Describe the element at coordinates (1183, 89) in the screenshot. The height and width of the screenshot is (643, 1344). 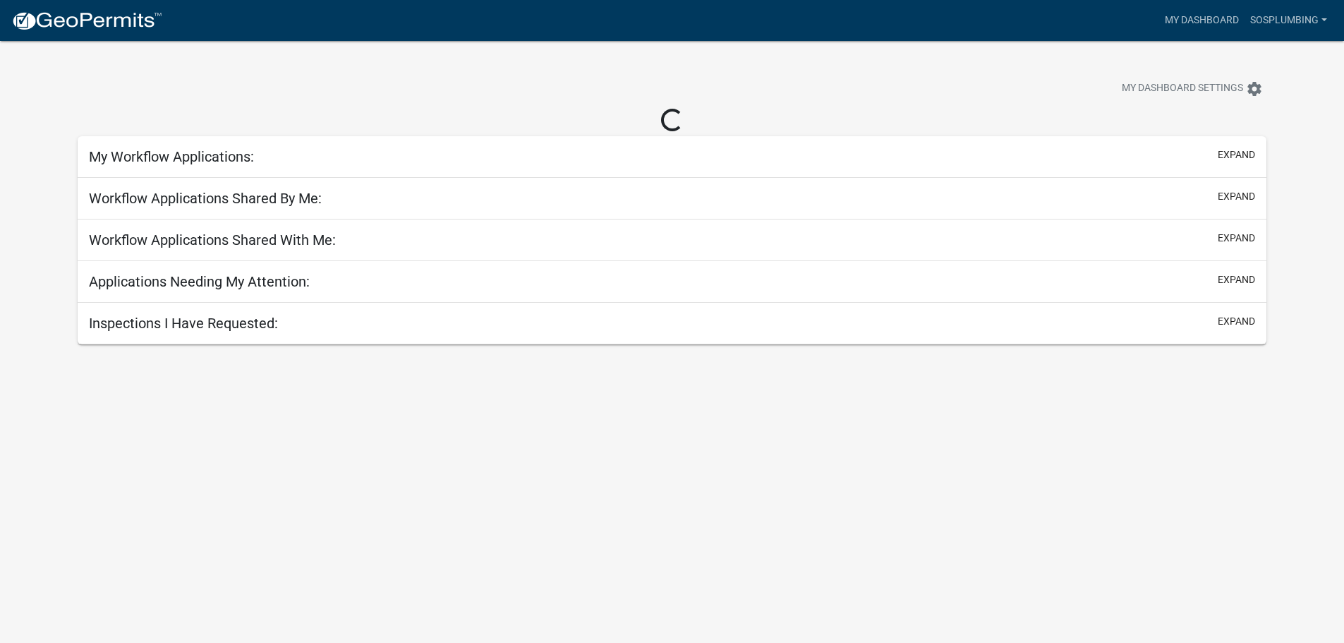
I see `span: My Dashboard Settings` at that location.